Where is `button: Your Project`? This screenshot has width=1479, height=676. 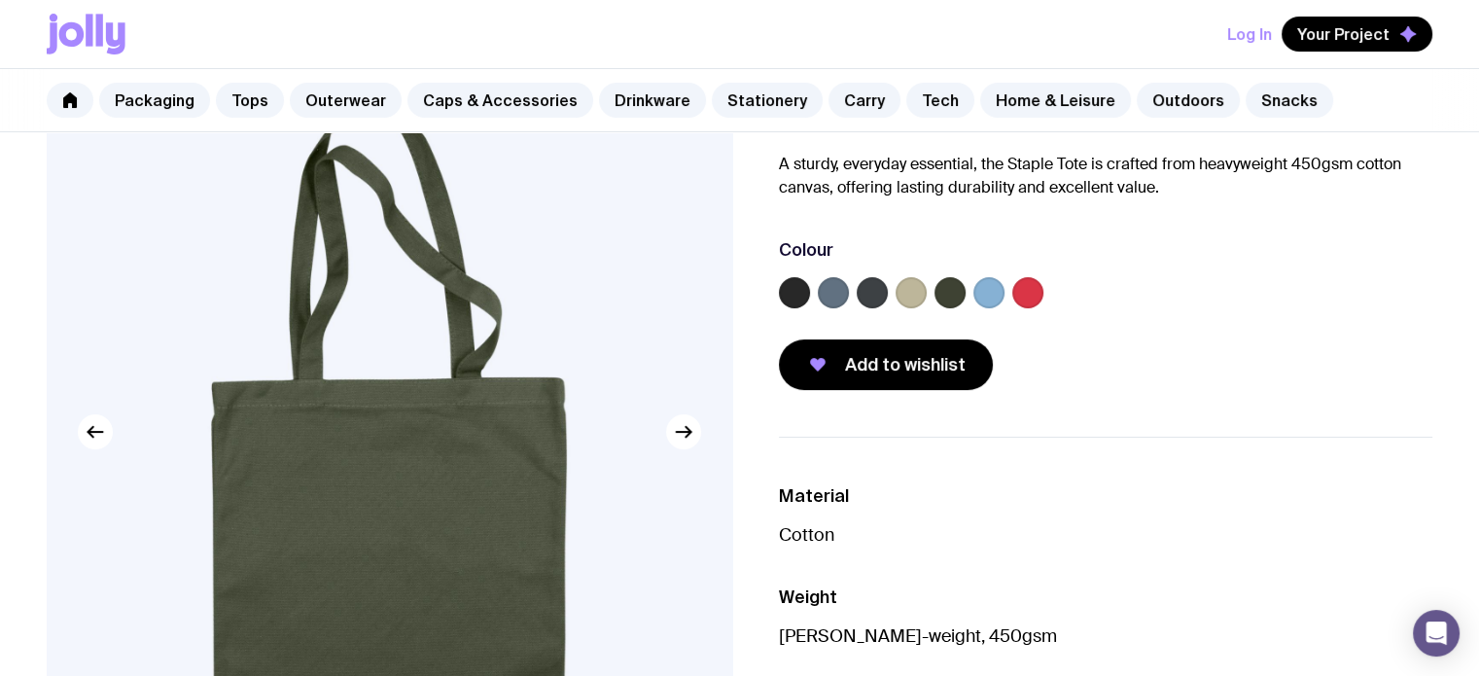 button: Your Project is located at coordinates (1356, 34).